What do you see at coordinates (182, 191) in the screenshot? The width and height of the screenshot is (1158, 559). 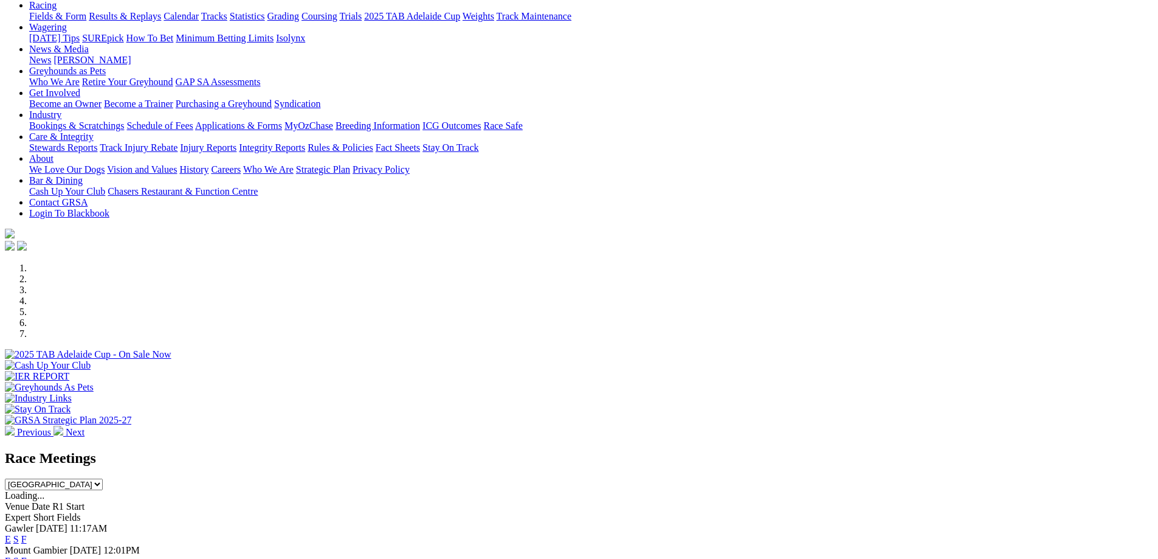 I see `a: Chasers Restaurant & Function Centre` at bounding box center [182, 191].